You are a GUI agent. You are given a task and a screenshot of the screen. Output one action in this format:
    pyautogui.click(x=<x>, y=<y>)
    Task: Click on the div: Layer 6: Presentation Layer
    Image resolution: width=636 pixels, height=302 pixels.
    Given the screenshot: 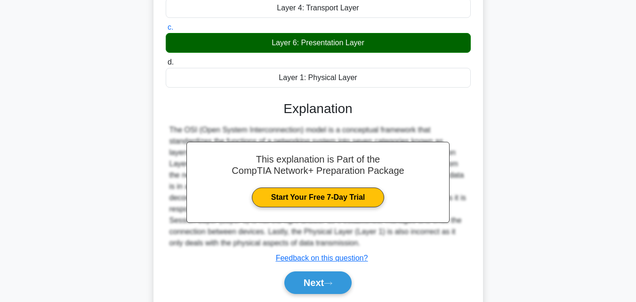 What is the action you would take?
    pyautogui.click(x=318, y=43)
    